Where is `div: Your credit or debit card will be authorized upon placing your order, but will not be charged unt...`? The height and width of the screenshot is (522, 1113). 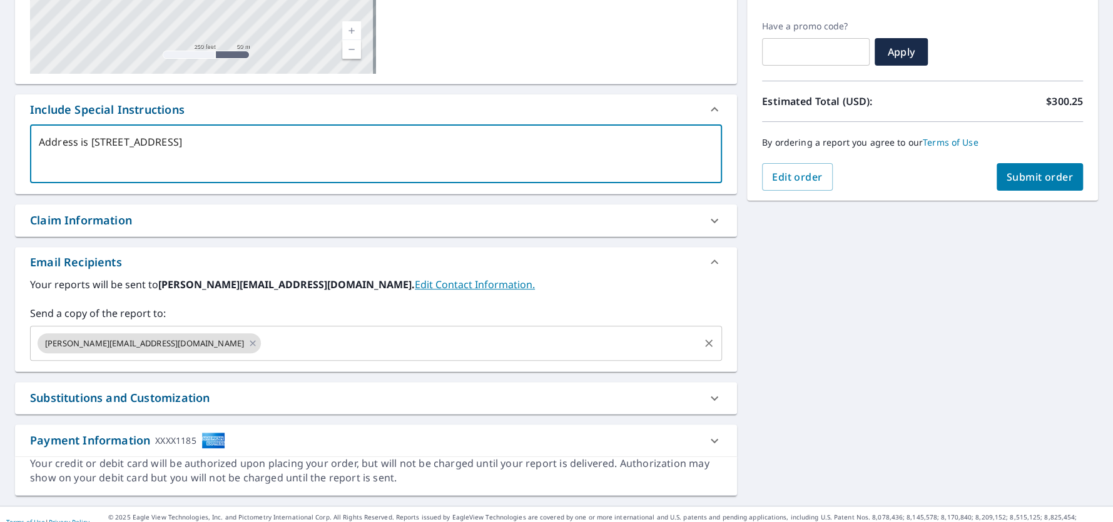 div: Your credit or debit card will be authorized upon placing your order, but will not be charged unt... is located at coordinates (376, 471).